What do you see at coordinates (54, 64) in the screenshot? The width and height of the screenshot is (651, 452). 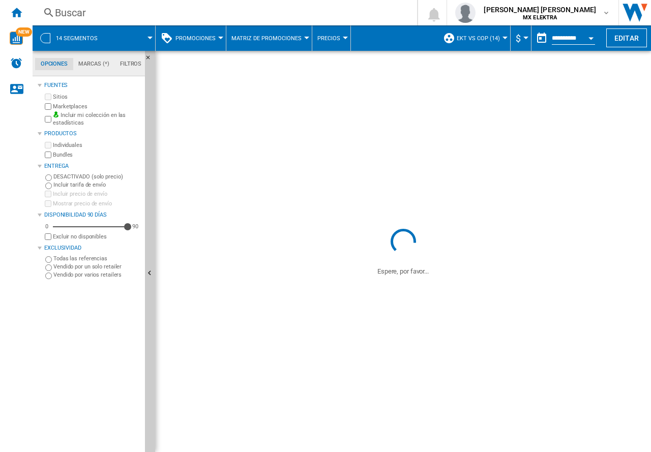 I see `md-tab-item: Opciones` at bounding box center [54, 64].